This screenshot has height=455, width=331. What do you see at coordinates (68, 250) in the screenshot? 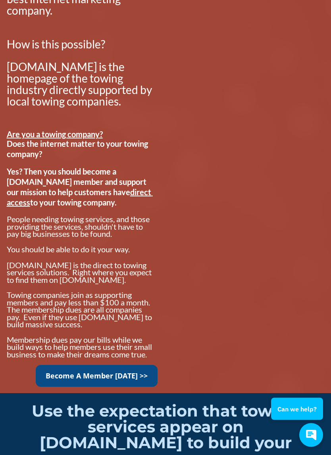
I see `span: You should be able to do it your way.` at bounding box center [68, 250].